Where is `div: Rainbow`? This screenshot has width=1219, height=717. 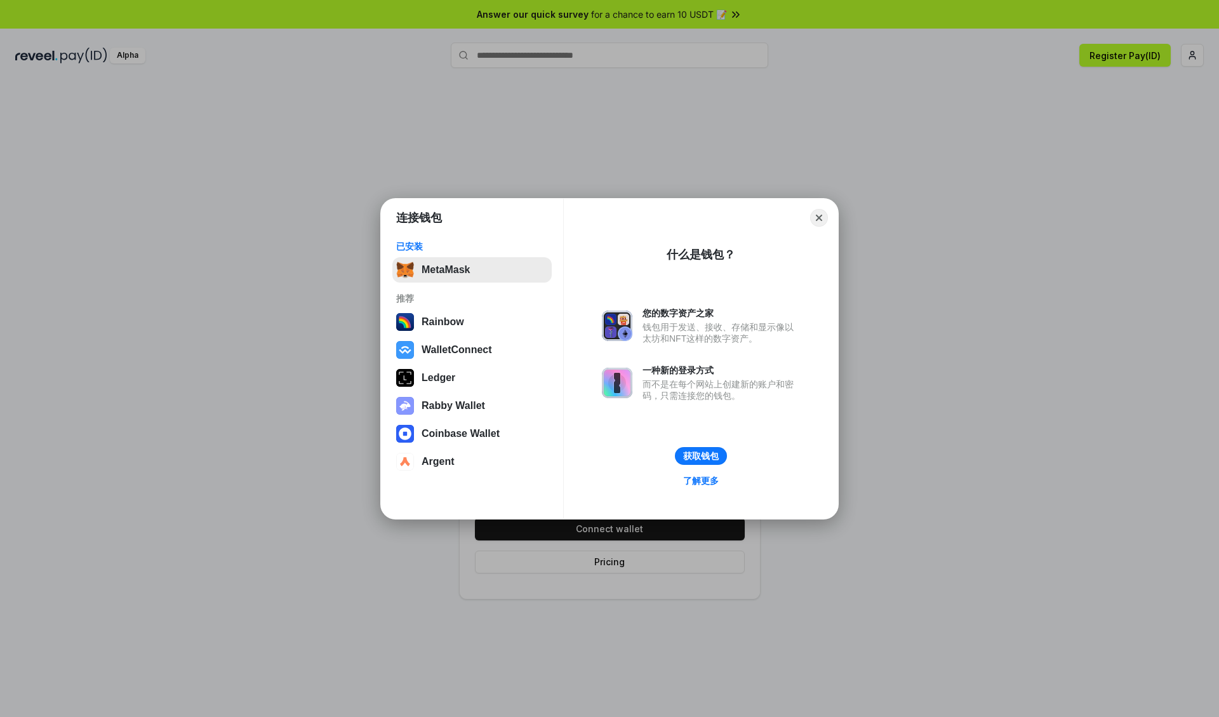 div: Rainbow is located at coordinates (442, 322).